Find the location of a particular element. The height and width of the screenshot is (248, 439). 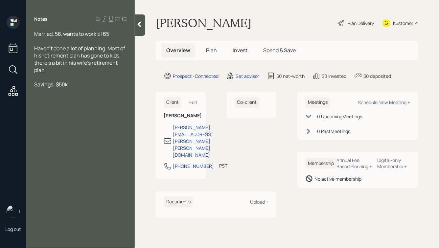

div: Kustomer is located at coordinates (403, 23).